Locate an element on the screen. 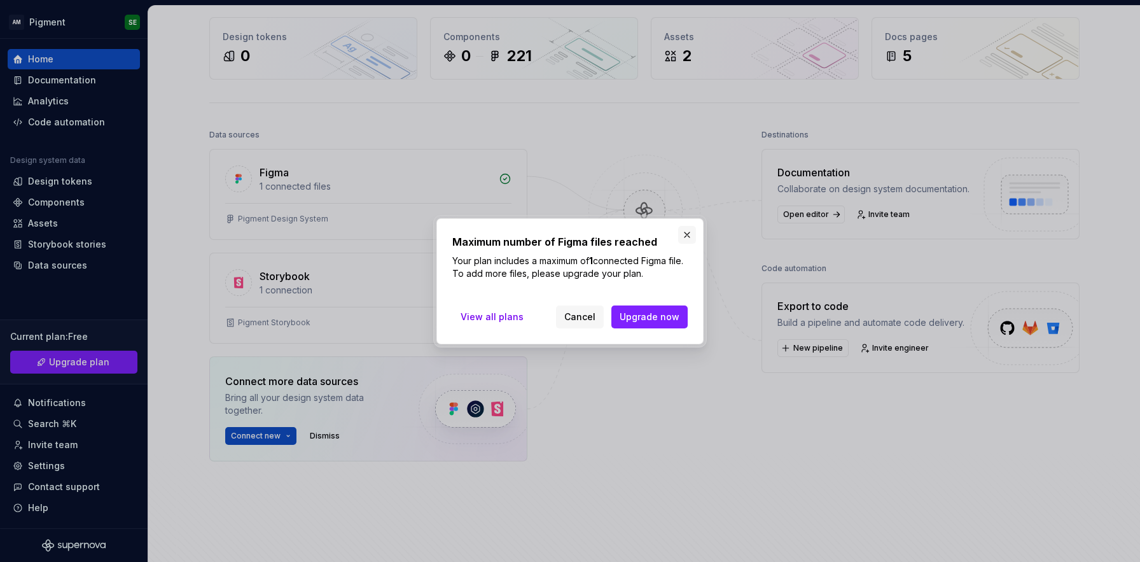 The width and height of the screenshot is (1140, 562). span: Cancel is located at coordinates (580, 317).